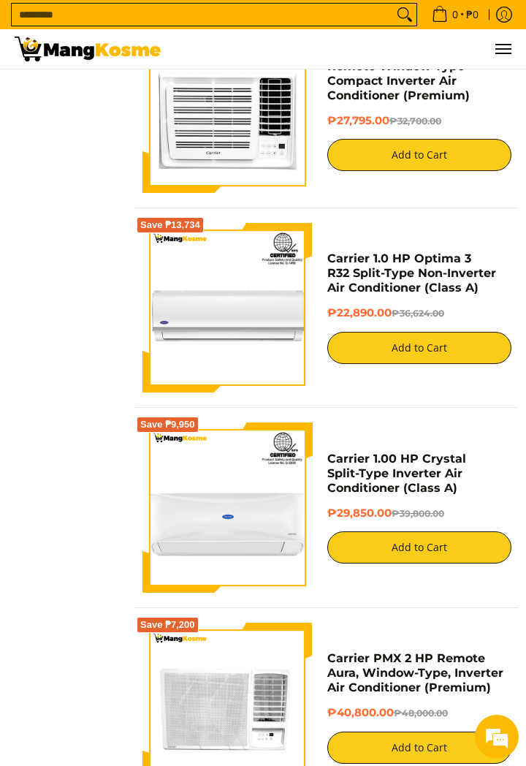 The height and width of the screenshot is (766, 526). Describe the element at coordinates (419, 713) in the screenshot. I see `h6: ₱40,800.00` at that location.